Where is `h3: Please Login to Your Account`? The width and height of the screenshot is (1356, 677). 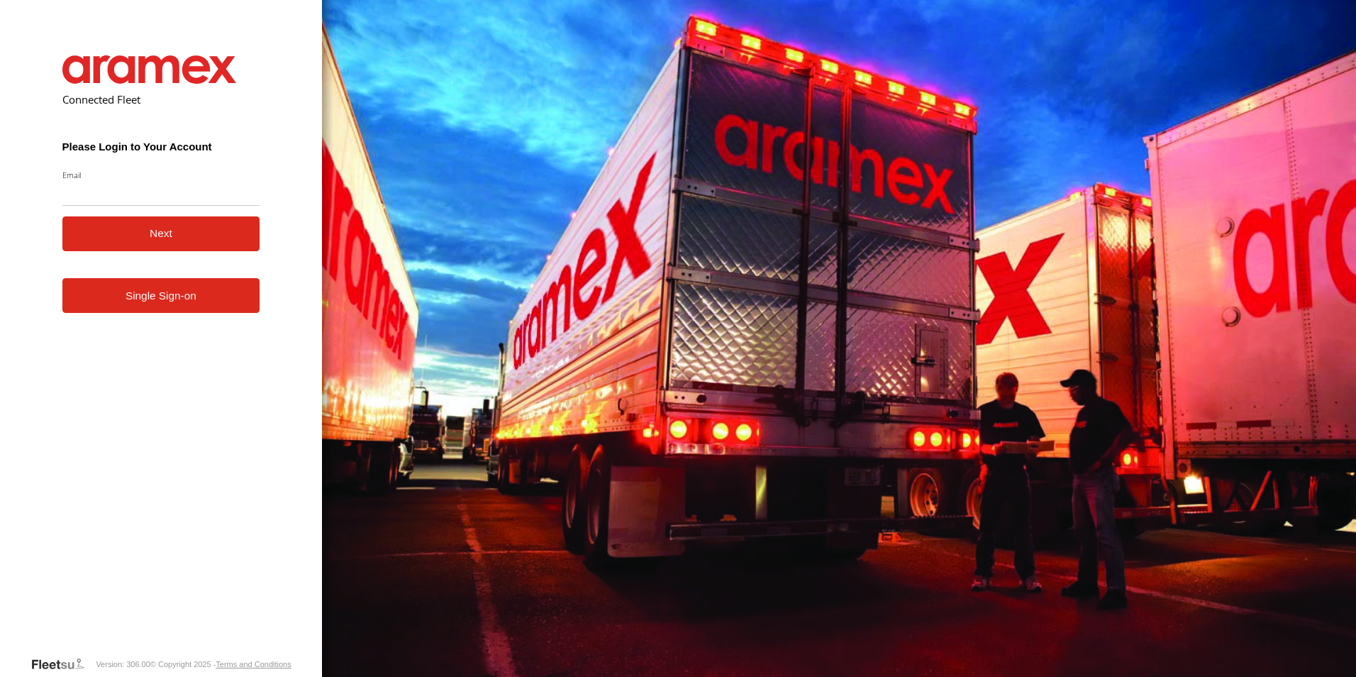
h3: Please Login to Your Account is located at coordinates (161, 146).